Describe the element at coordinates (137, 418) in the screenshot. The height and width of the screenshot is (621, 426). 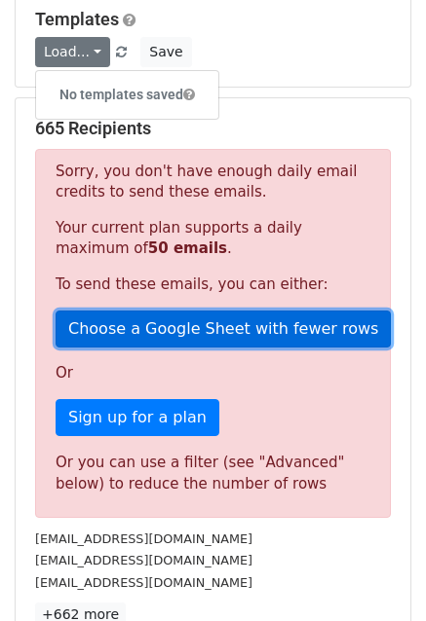
I see `a: Sign up for a plan` at that location.